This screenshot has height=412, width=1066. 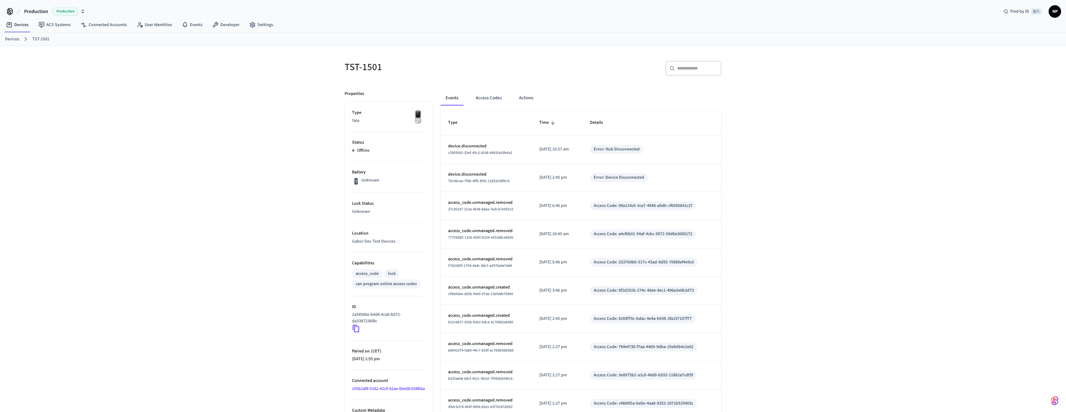 What do you see at coordinates (481, 237) in the screenshot?
I see `span: 77703d82-1316-4350-b229-e53188ce6926` at bounding box center [481, 237].